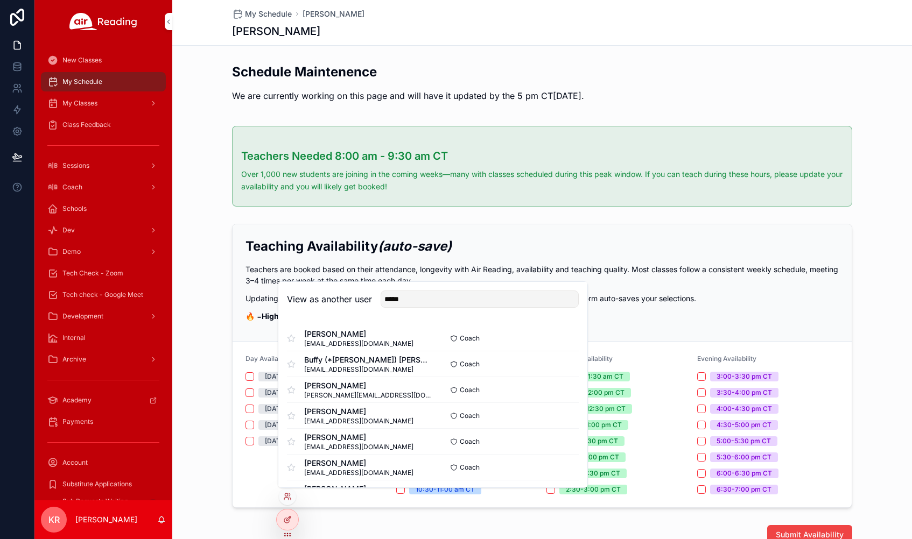 This screenshot has width=912, height=539. I want to click on div: 10:30-11:00 am CT, so click(445, 490).